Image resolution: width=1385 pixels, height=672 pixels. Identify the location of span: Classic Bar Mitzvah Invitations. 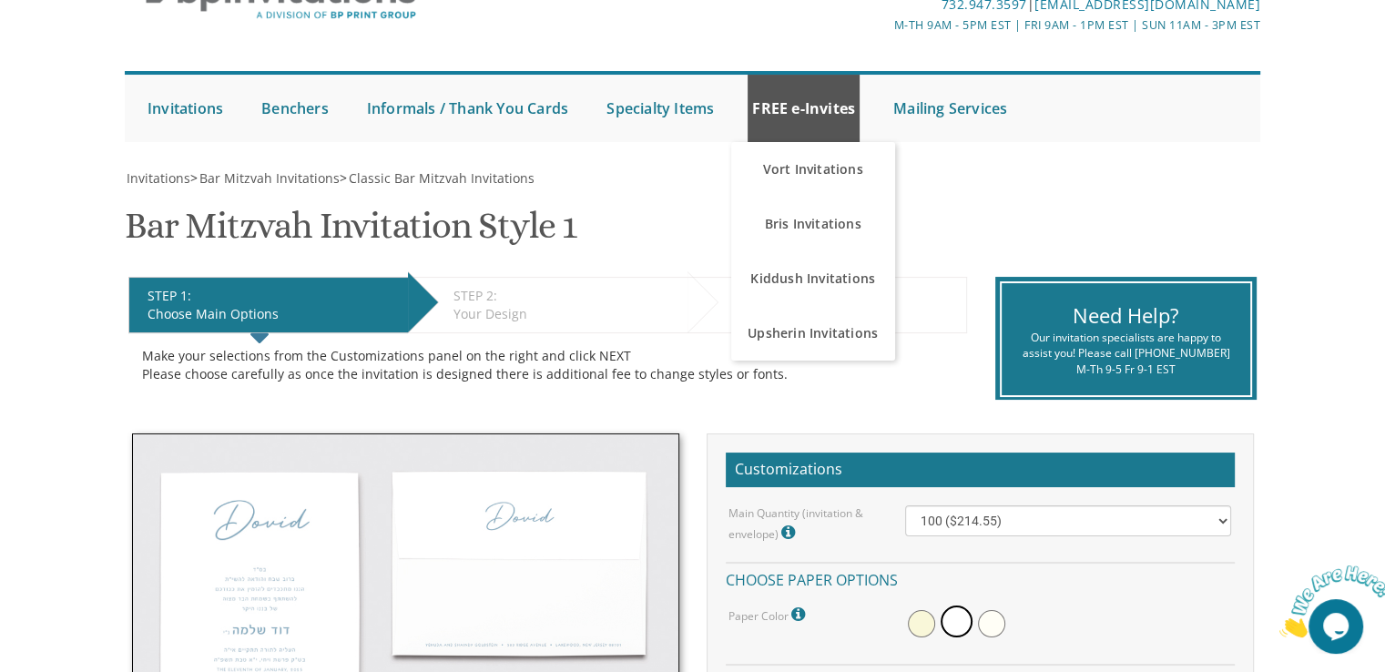
(442, 178).